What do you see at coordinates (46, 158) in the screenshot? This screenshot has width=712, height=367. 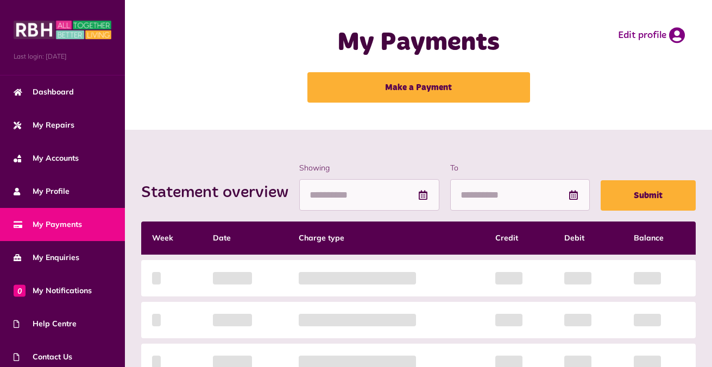 I see `span: My Accounts` at bounding box center [46, 158].